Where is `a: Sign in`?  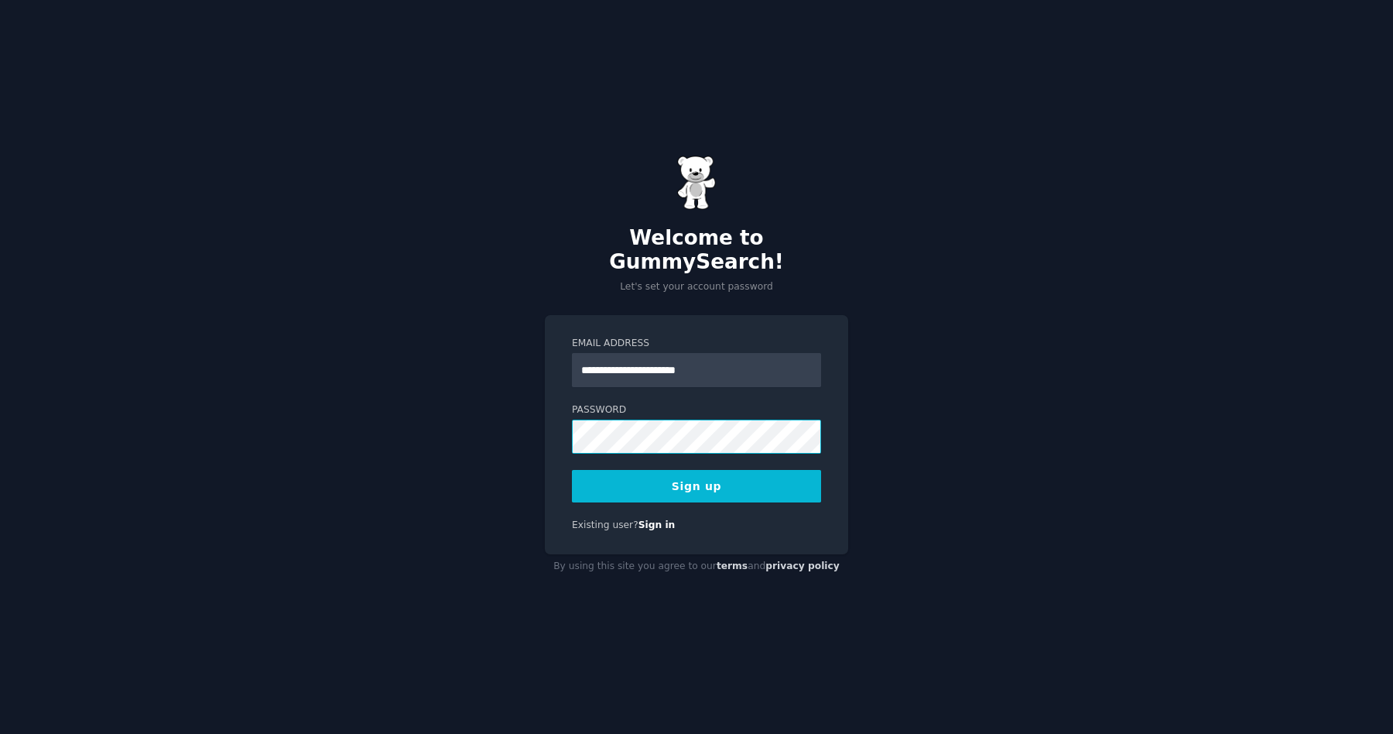
a: Sign in is located at coordinates (657, 525).